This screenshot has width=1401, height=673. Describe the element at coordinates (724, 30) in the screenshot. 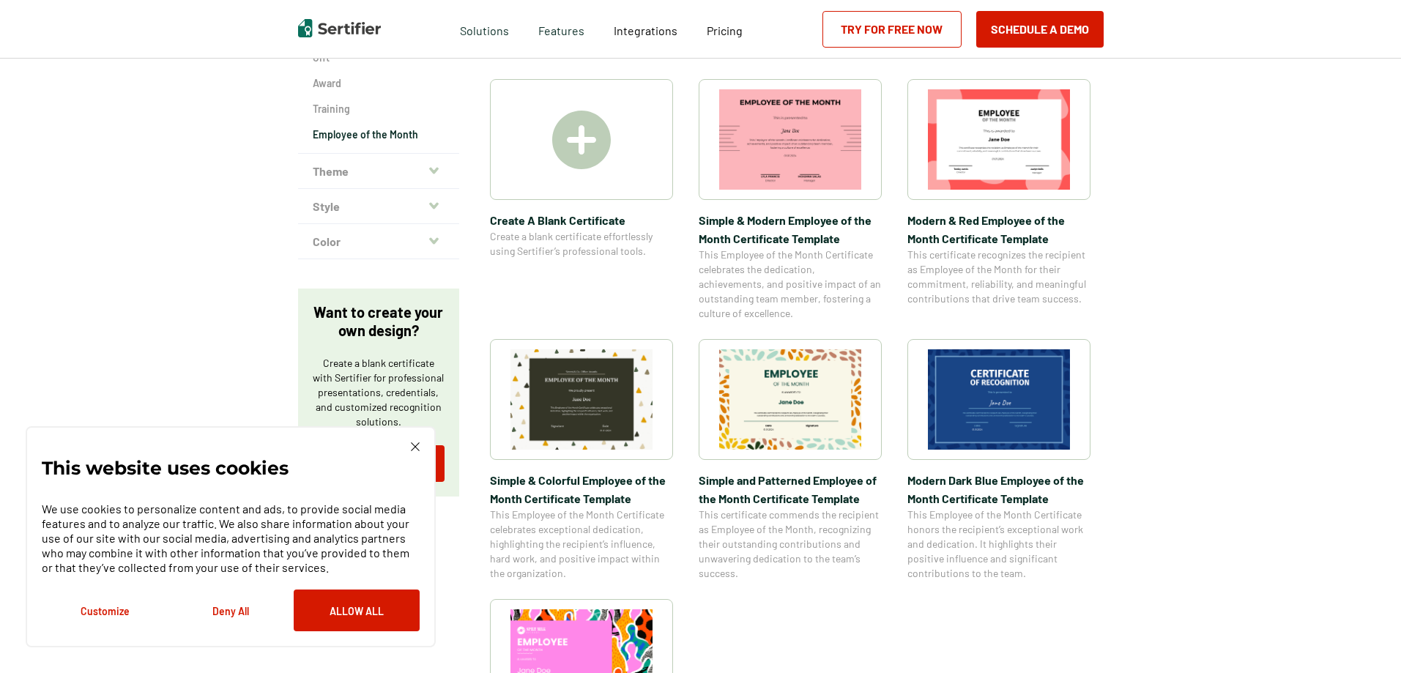

I see `span: Pricing` at that location.